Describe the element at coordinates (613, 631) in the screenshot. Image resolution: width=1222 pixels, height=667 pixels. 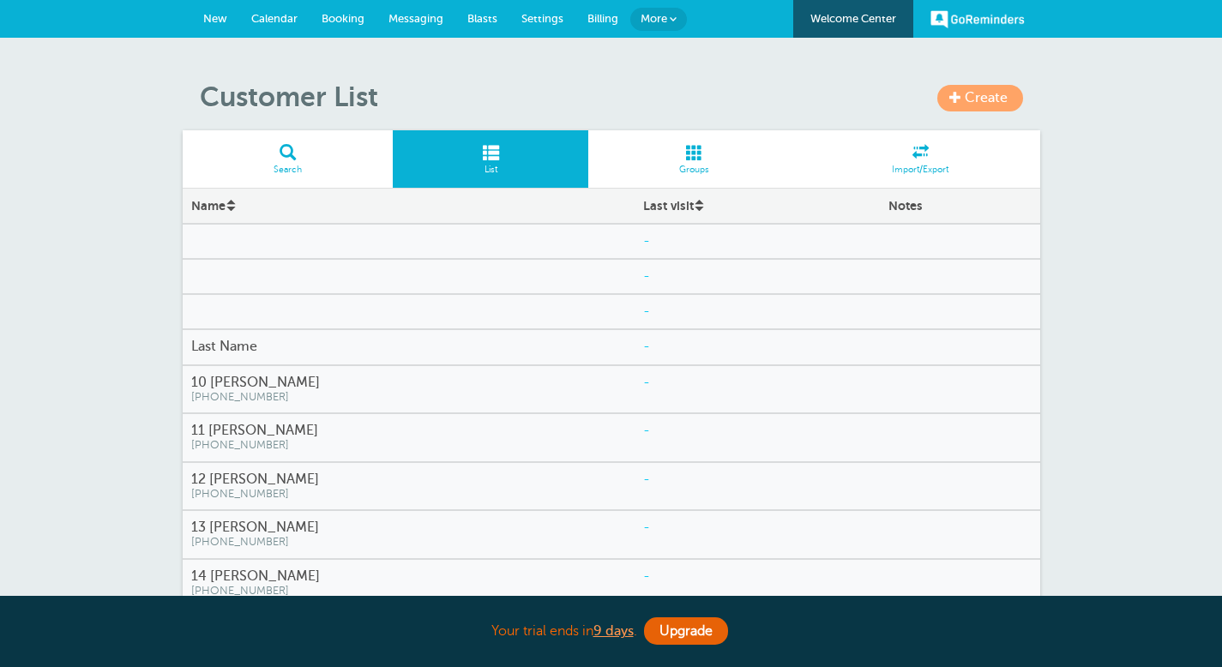
I see `b: 9 days` at that location.